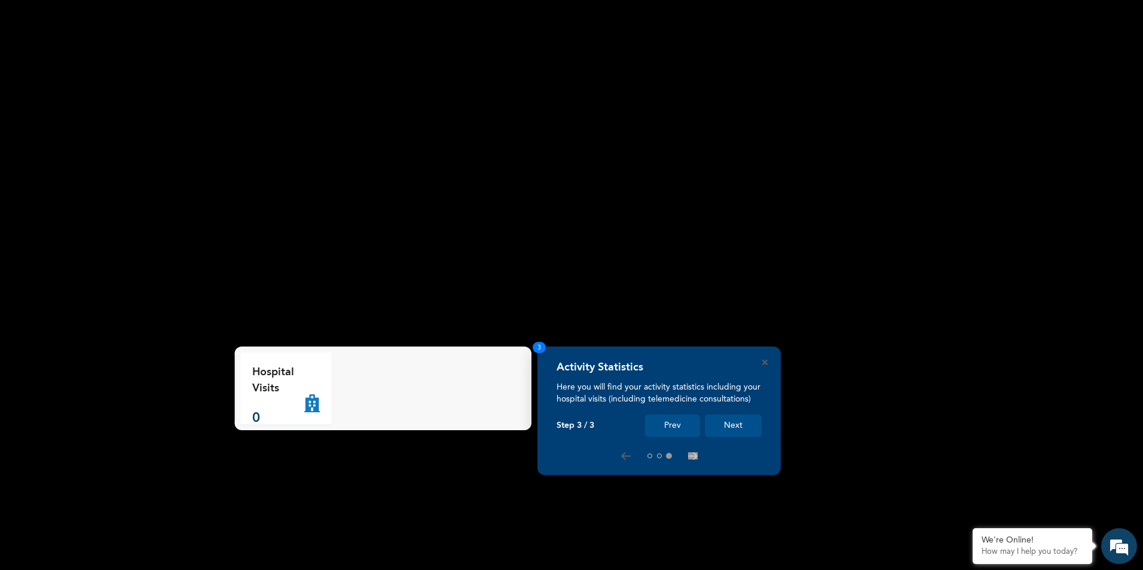 The height and width of the screenshot is (570, 1143). Describe the element at coordinates (1032, 540) in the screenshot. I see `div: We're Online!` at that location.